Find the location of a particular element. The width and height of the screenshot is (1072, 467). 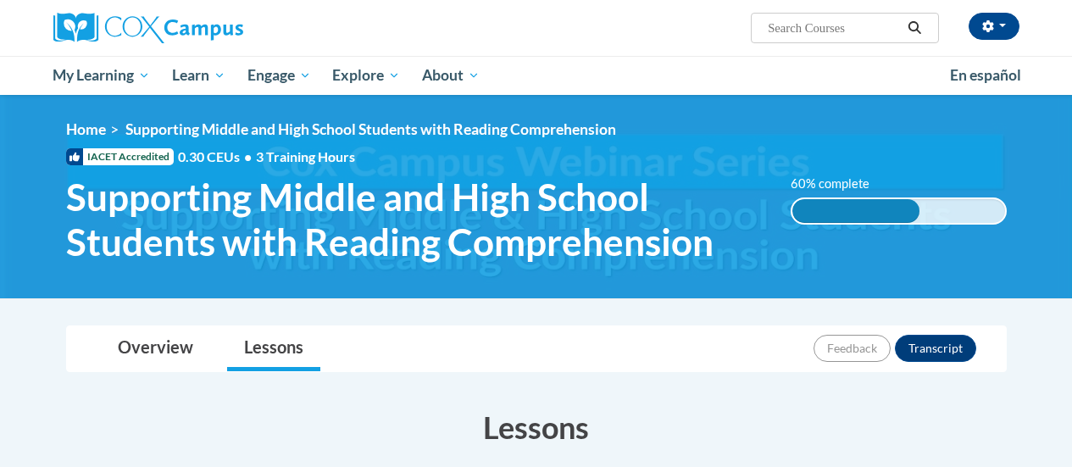

button: Feedback is located at coordinates (852, 348).